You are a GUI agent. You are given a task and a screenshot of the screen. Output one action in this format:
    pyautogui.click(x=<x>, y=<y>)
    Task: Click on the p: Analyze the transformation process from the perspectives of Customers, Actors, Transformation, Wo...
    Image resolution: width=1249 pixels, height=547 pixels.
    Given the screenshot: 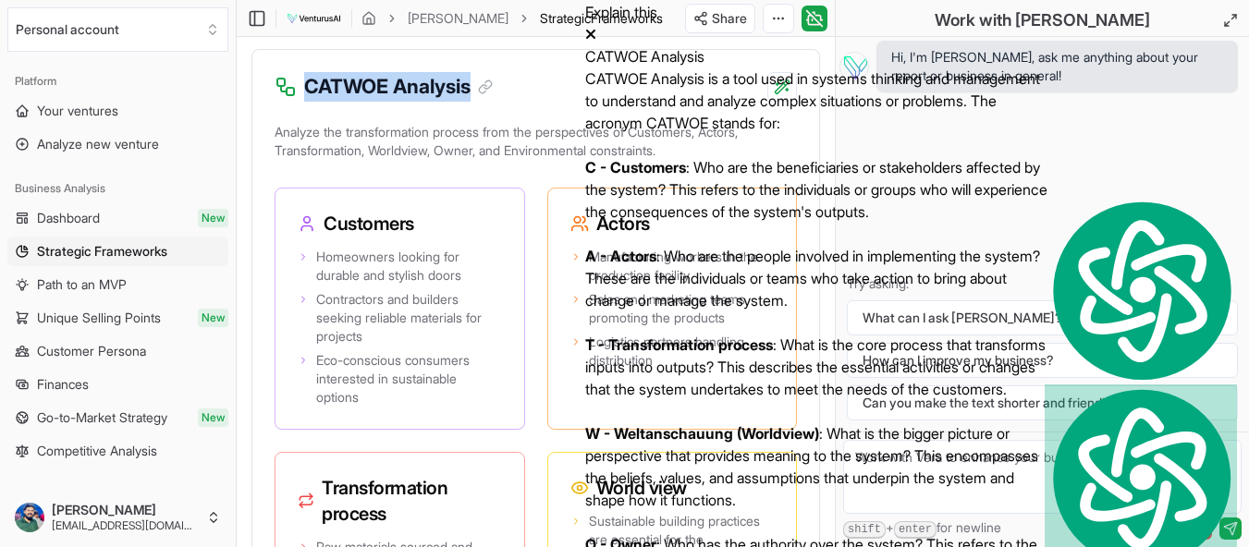 What is the action you would take?
    pyautogui.click(x=535, y=145)
    